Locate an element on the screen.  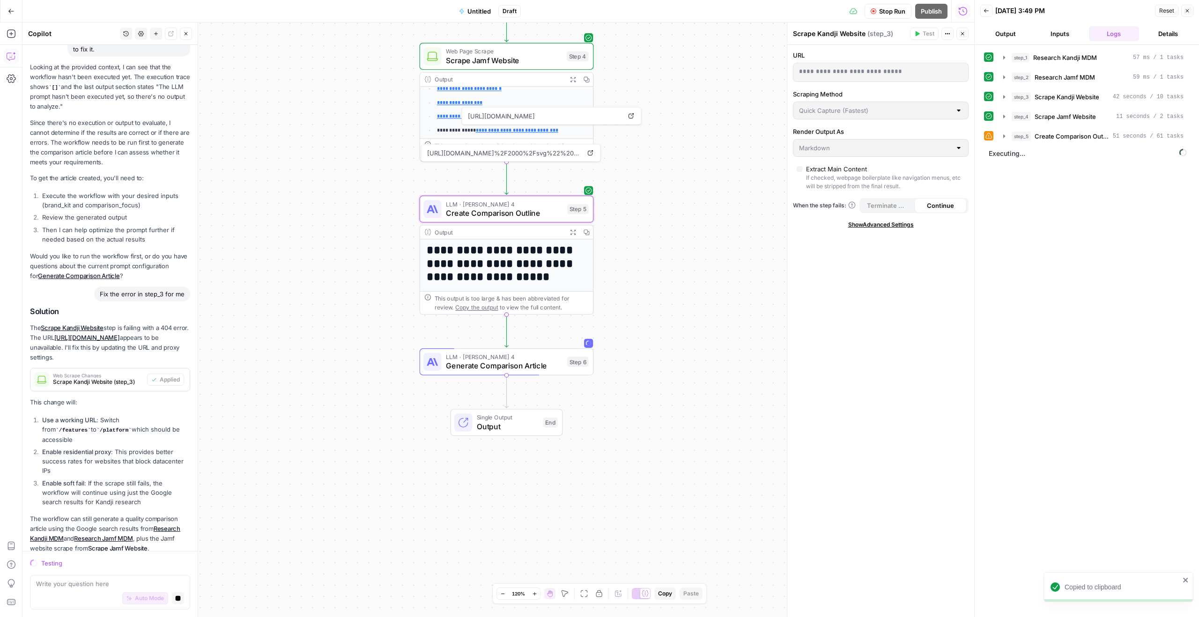
span: Terminate Workflow is located at coordinates (888, 206).